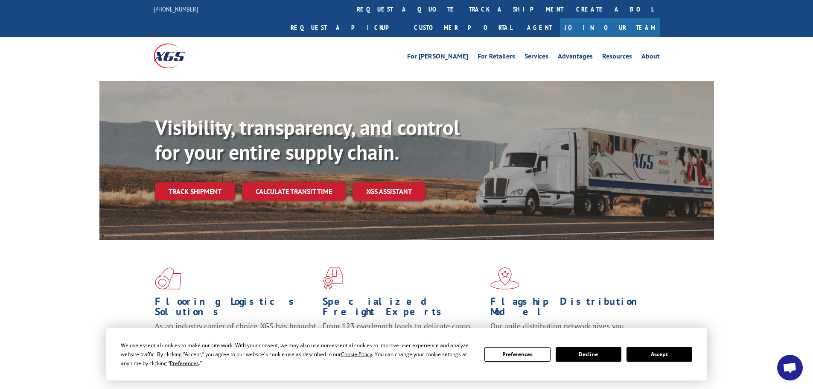 This screenshot has width=813, height=389. Describe the element at coordinates (236, 308) in the screenshot. I see `h1: Flooring Logistics Solutions` at that location.